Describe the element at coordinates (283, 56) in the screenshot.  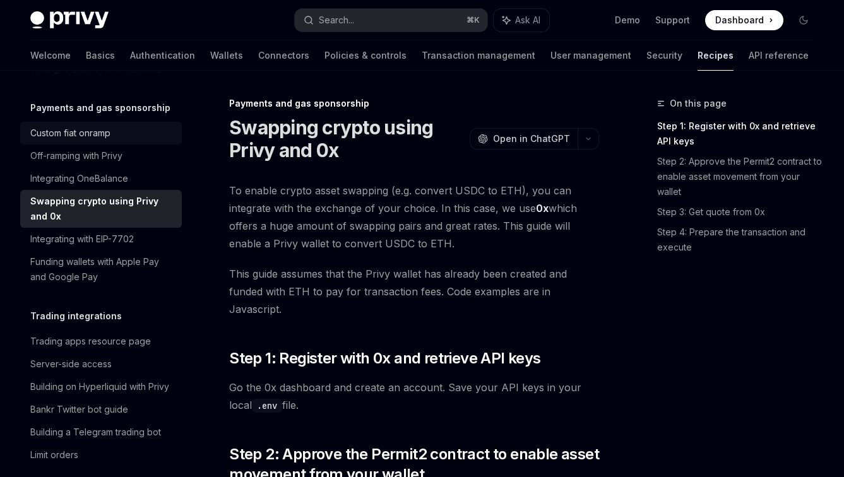
I see `a: Connectors` at that location.